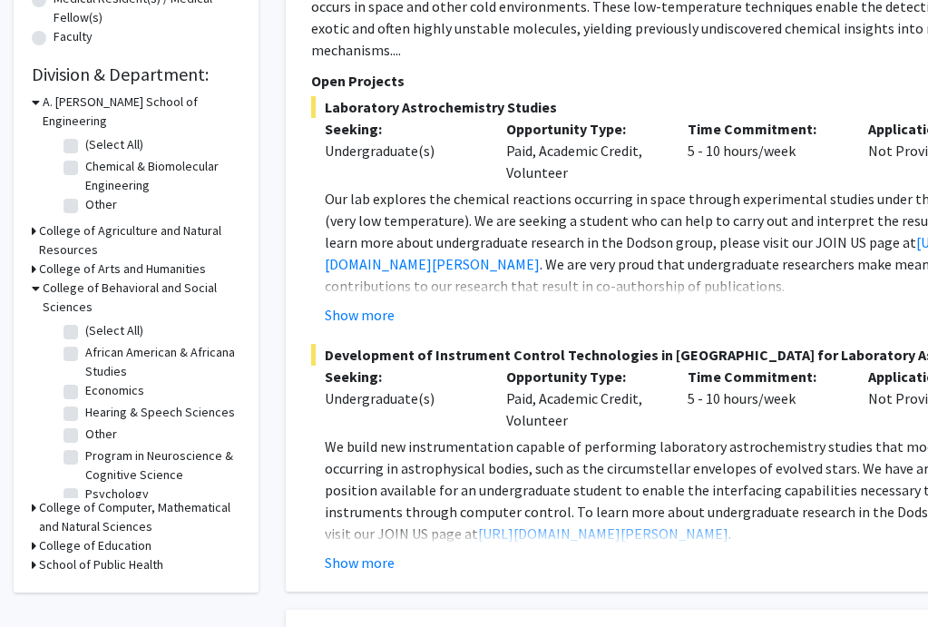  Describe the element at coordinates (160, 412) in the screenshot. I see `label: Hearing & Speech Sciences` at that location.